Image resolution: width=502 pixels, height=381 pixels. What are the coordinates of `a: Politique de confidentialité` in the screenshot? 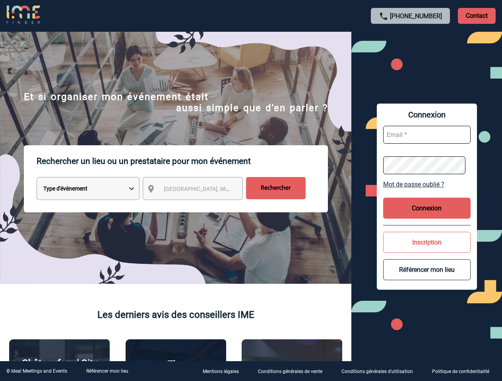 It's located at (464, 371).